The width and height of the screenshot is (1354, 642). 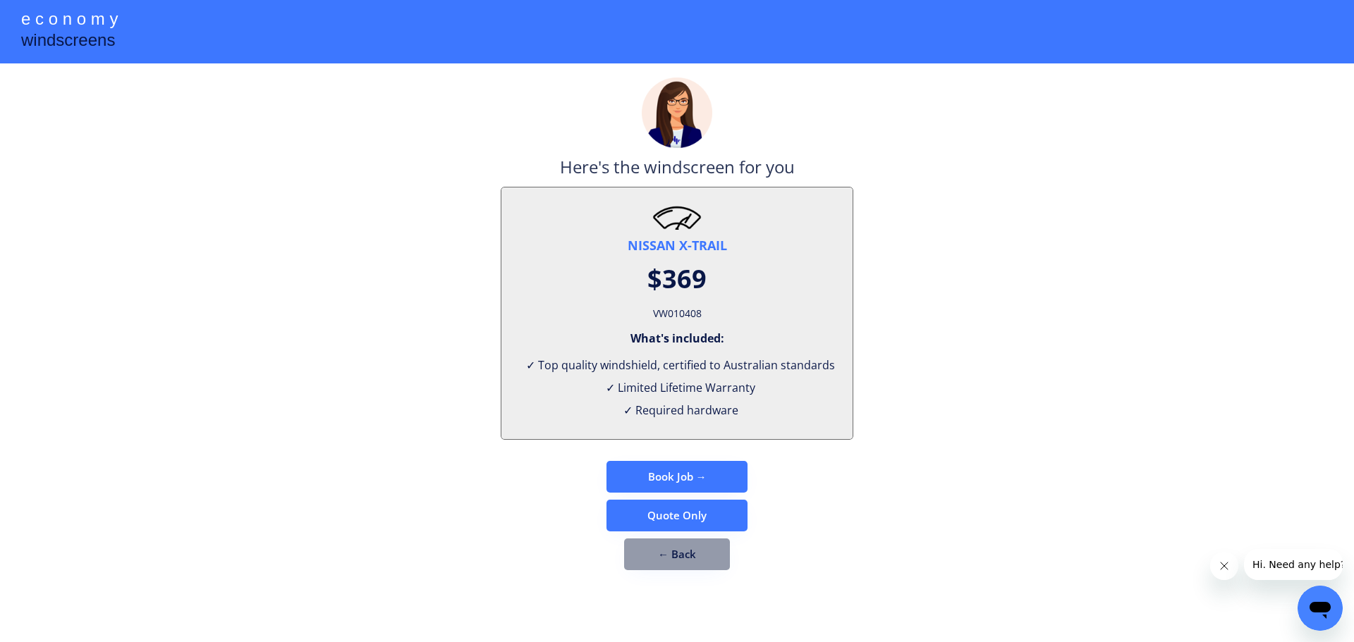 What do you see at coordinates (677, 245) in the screenshot?
I see `div: NISSAN X-TRAIL` at bounding box center [677, 245].